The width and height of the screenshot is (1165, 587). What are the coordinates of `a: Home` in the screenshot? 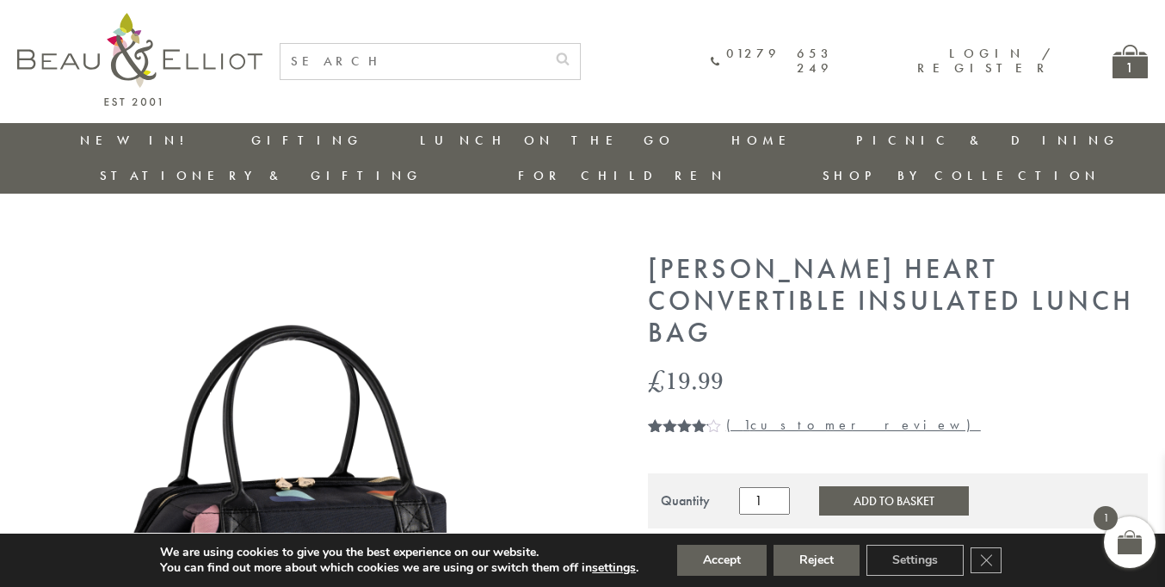 It's located at (766, 140).